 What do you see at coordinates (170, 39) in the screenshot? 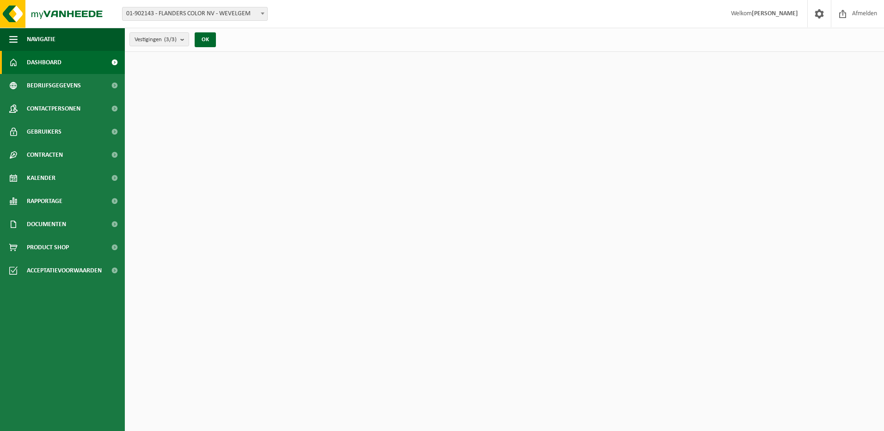
I see `count: (3/3)` at bounding box center [170, 39].